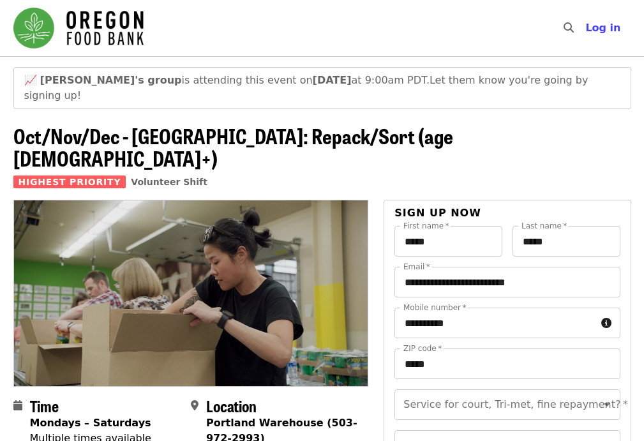 This screenshot has width=644, height=441. I want to click on i: search icon, so click(569, 27).